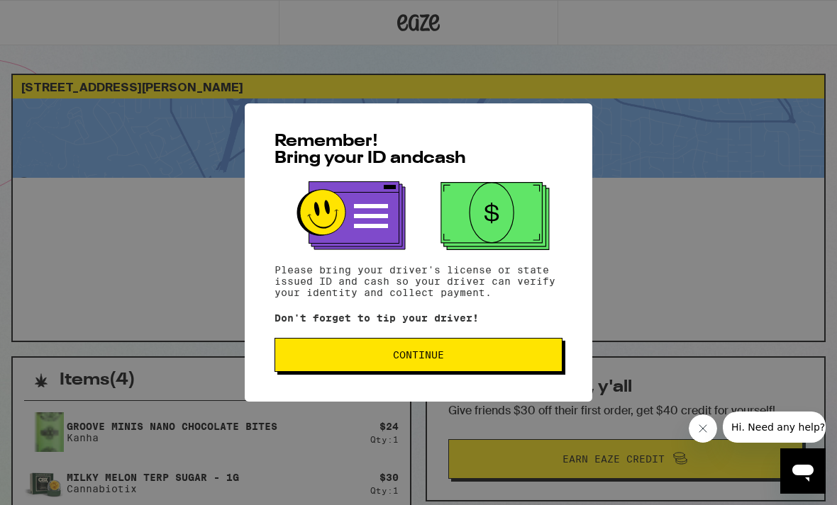 Image resolution: width=837 pixels, height=505 pixels. I want to click on p: Don't forget to tip your driver!, so click(418, 318).